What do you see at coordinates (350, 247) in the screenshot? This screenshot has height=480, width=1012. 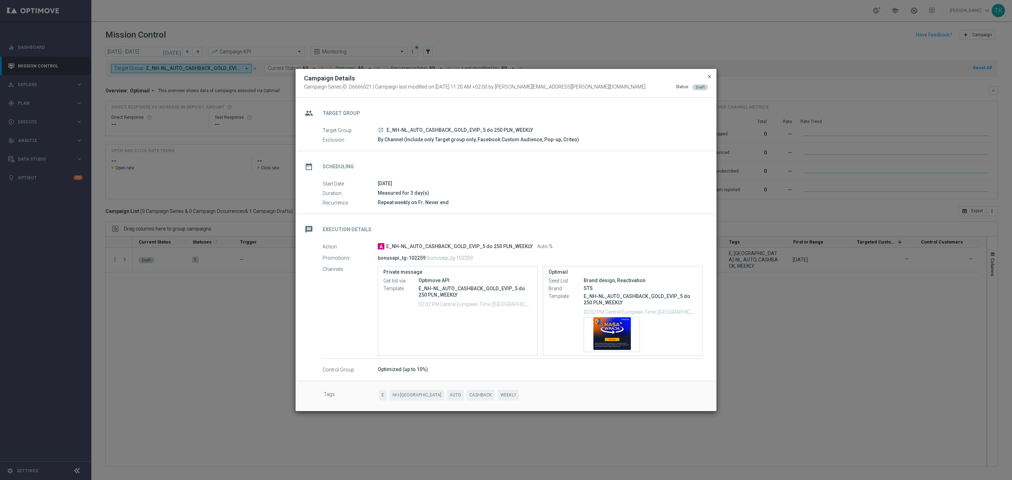 I see `label: Action` at bounding box center [350, 247].